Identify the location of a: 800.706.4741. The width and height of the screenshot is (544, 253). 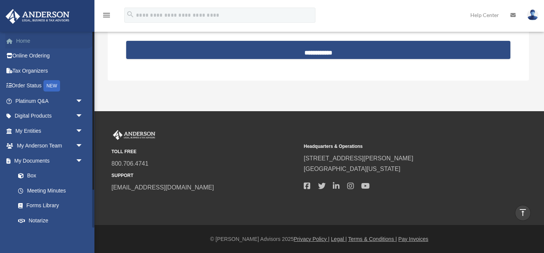
(130, 163).